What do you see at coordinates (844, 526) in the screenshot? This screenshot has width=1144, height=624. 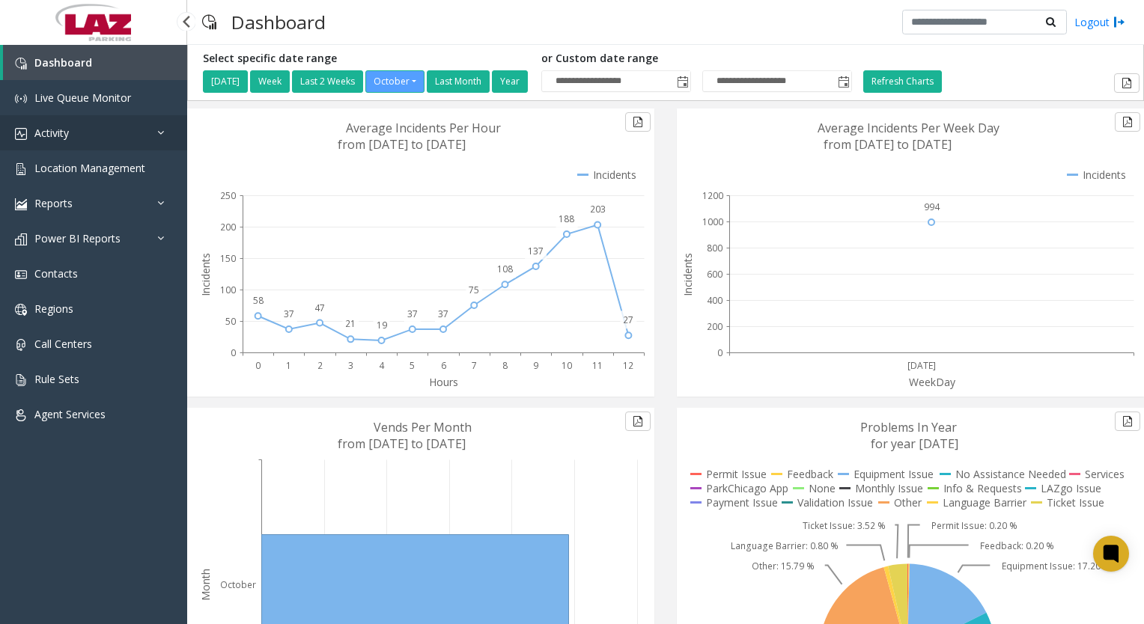 I see `text: Ticket Issue: 3.52 %` at bounding box center [844, 526].